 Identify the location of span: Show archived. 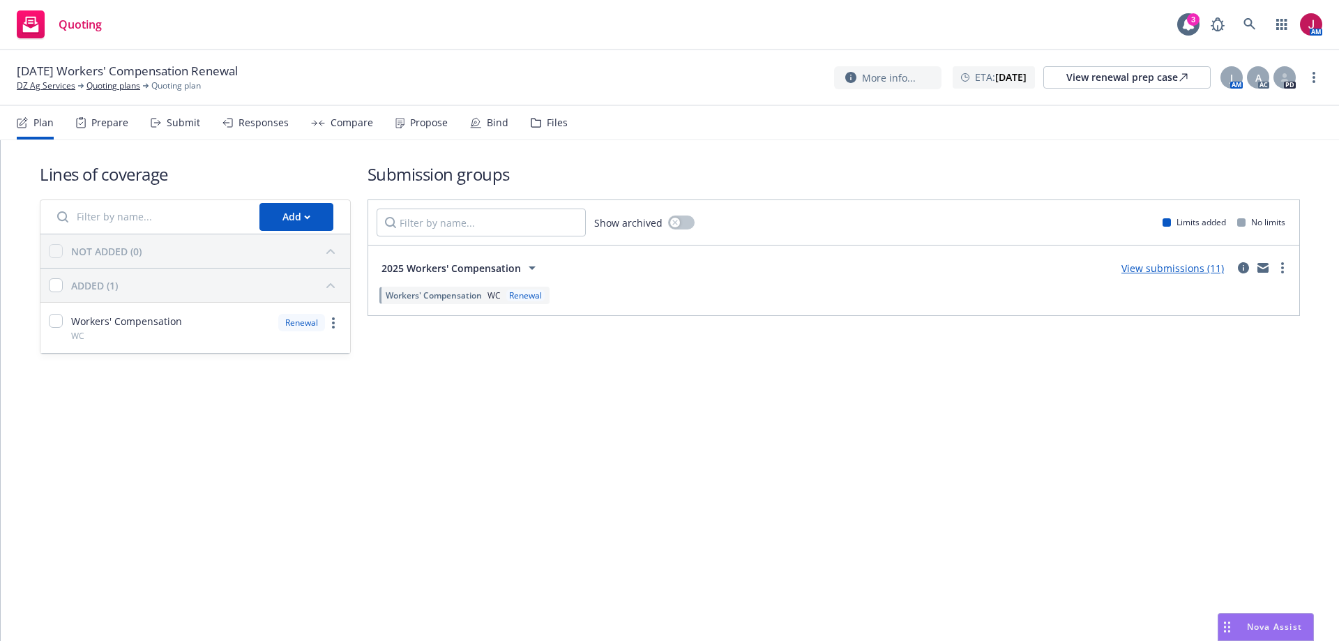
(628, 222).